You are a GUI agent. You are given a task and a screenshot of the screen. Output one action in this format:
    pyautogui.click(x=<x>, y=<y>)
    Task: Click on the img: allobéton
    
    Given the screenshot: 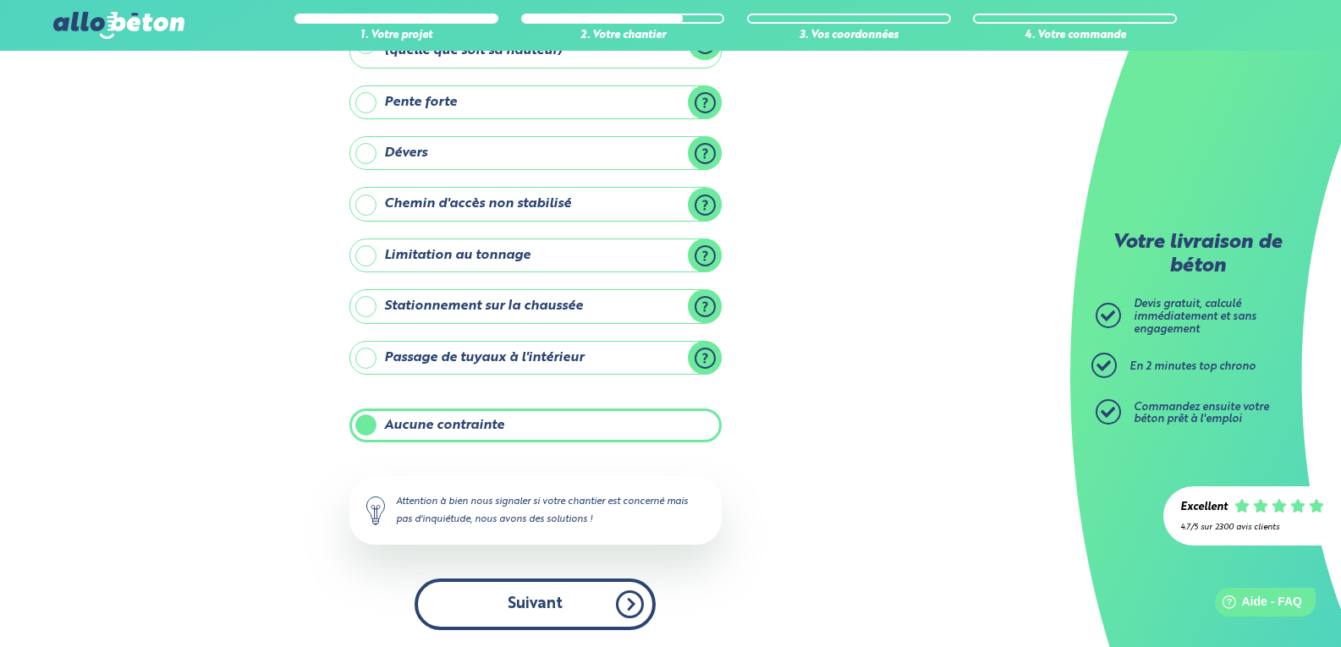 What is the action you would take?
    pyautogui.click(x=118, y=25)
    